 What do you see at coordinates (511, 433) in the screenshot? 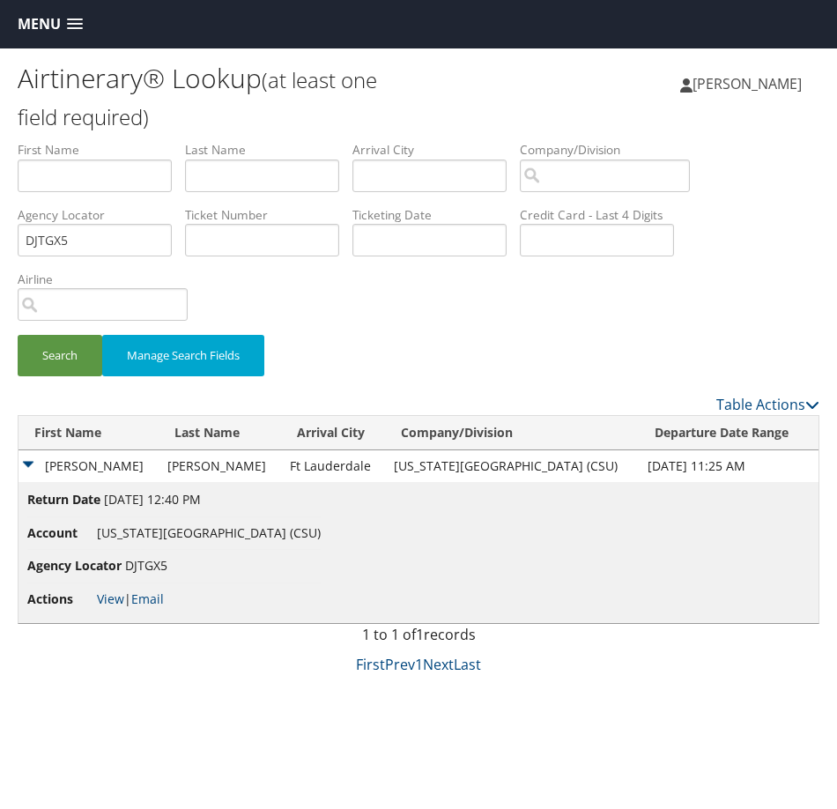
I see `th: Company/Division` at bounding box center [511, 433].